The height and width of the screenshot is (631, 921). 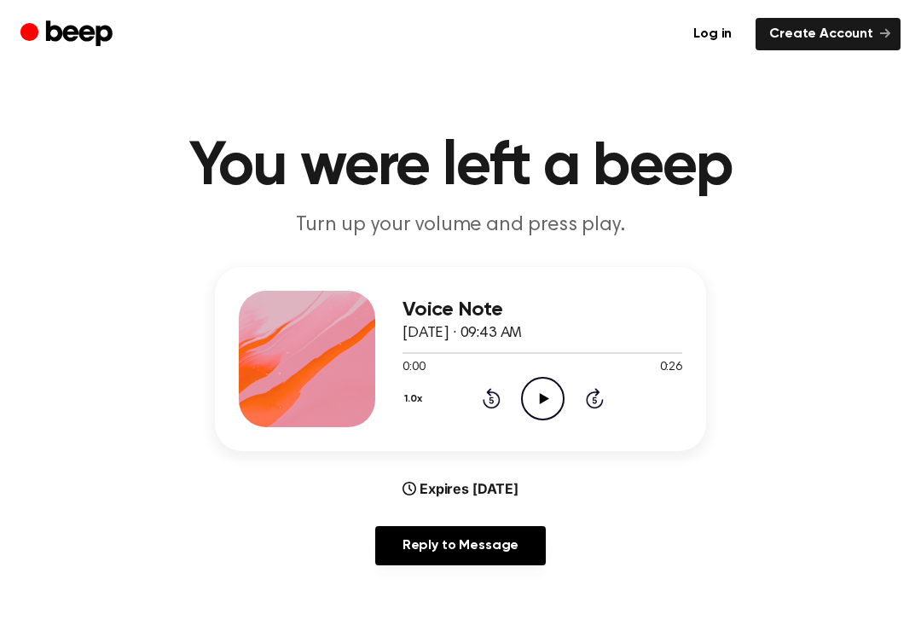 I want to click on span: 0:26, so click(x=671, y=368).